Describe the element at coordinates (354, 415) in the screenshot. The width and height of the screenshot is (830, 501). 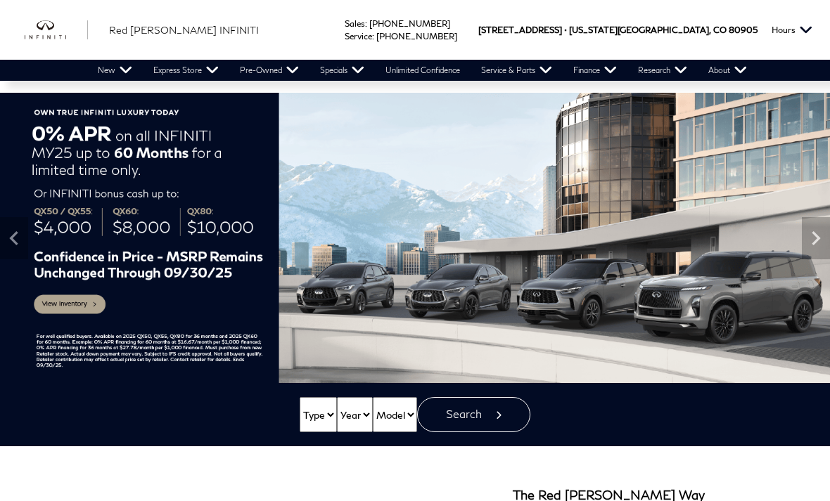
I see `select: Vehicle Year` at that location.